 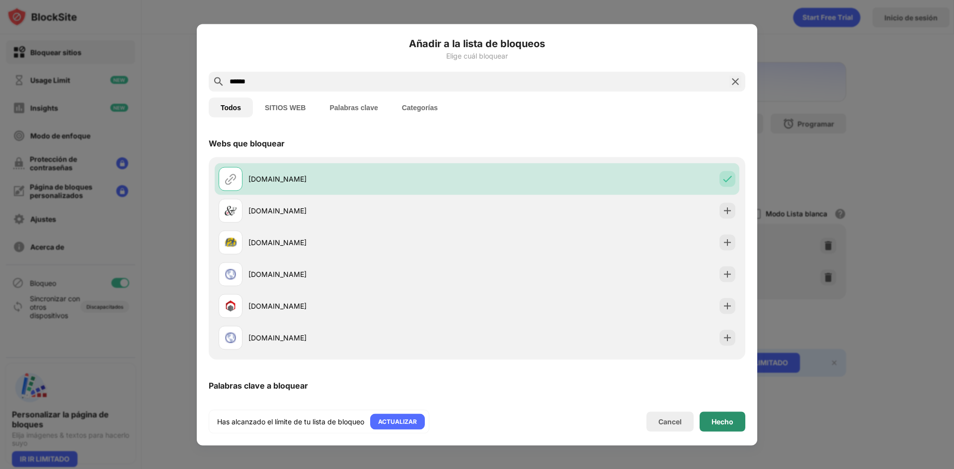 I want to click on button: Palabras clave, so click(x=353, y=107).